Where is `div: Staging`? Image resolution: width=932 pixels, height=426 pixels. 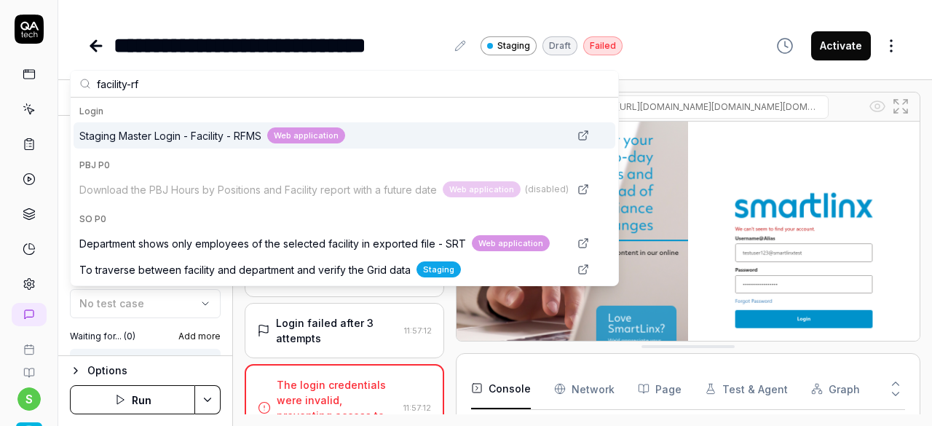 div: Staging is located at coordinates (439, 270).